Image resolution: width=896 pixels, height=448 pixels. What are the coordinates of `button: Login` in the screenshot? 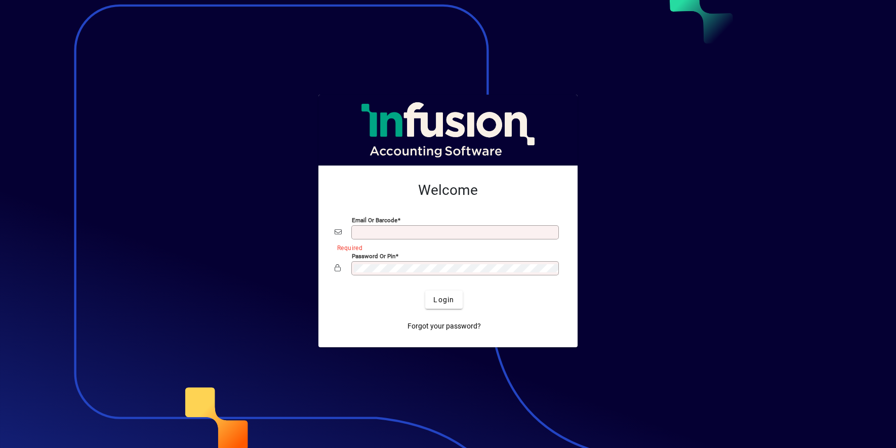 It's located at (443, 300).